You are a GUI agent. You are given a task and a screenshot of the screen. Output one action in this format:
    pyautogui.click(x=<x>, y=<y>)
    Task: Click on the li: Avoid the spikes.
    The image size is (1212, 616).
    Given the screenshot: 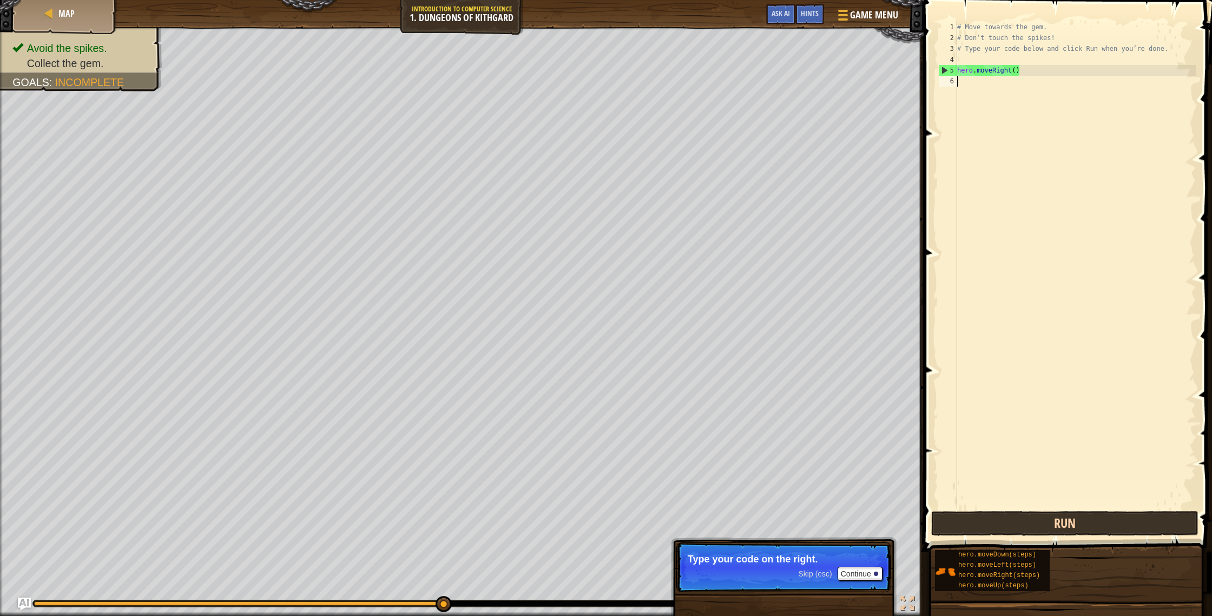 What is the action you would take?
    pyautogui.click(x=81, y=48)
    